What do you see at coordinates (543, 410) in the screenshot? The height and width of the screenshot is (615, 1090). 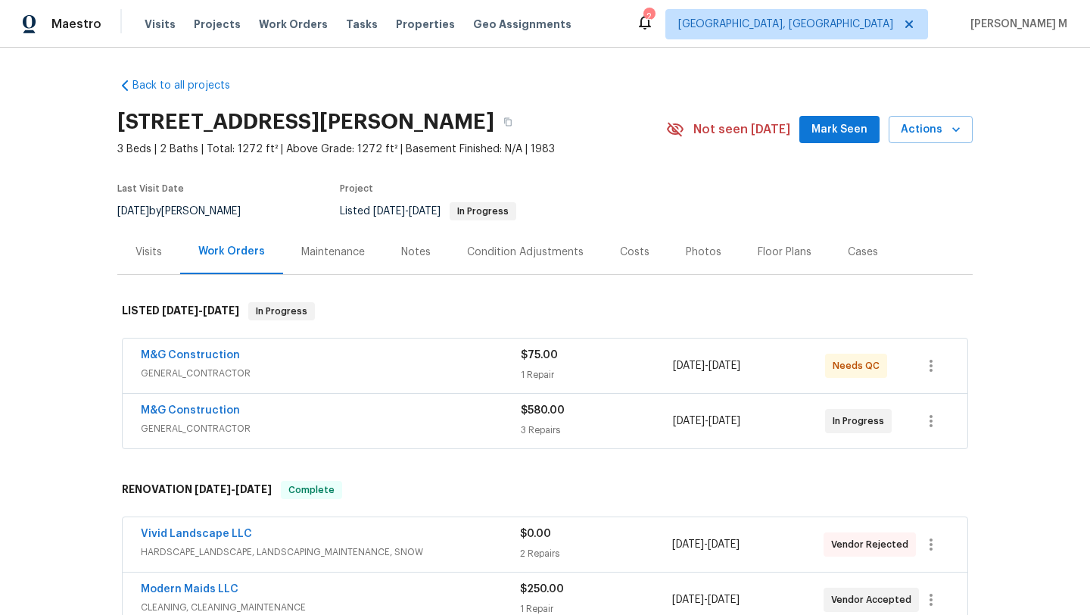 I see `span: $580.00` at bounding box center [543, 410].